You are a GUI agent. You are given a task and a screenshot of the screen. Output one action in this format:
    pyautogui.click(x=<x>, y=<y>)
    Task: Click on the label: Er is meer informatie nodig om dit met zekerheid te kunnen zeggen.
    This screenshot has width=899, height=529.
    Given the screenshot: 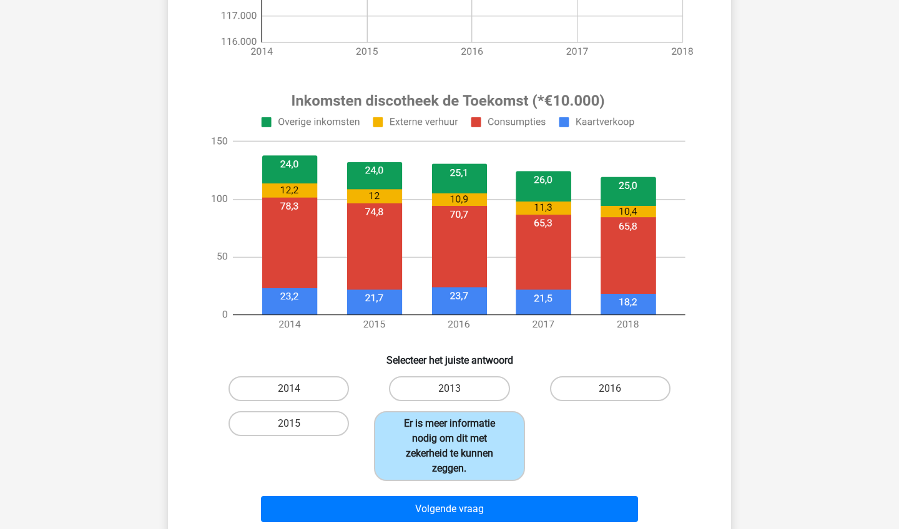 What is the action you would take?
    pyautogui.click(x=449, y=446)
    